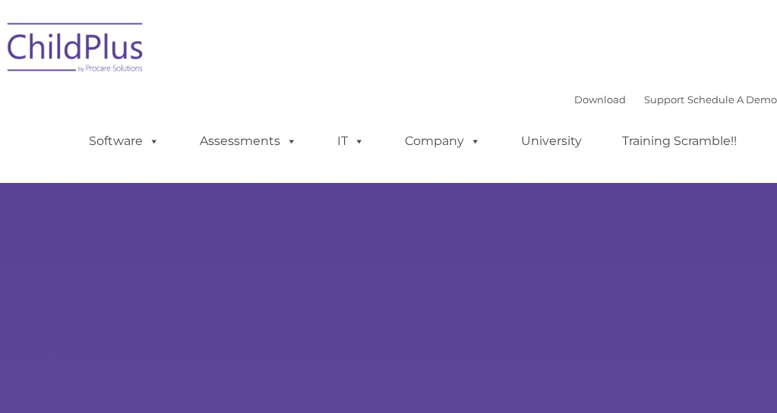 The width and height of the screenshot is (777, 413). I want to click on a: Support, so click(664, 99).